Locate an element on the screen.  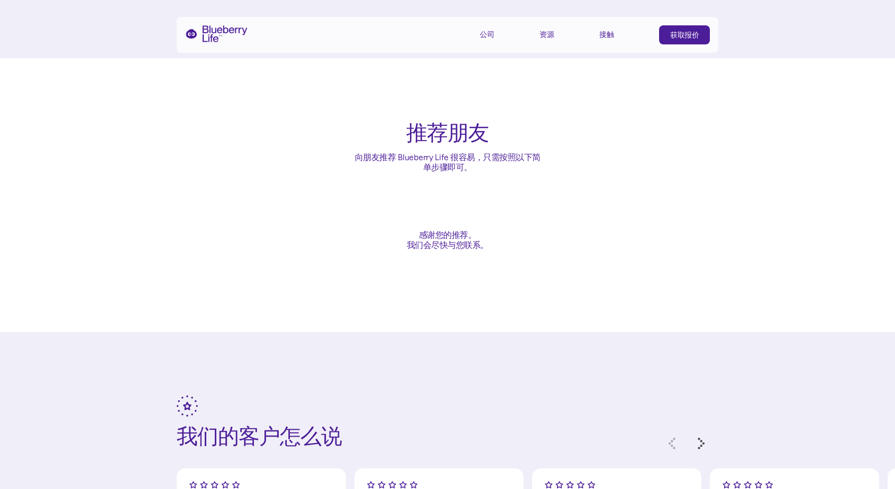
div: 推荐朋友成功 is located at coordinates (447, 240).